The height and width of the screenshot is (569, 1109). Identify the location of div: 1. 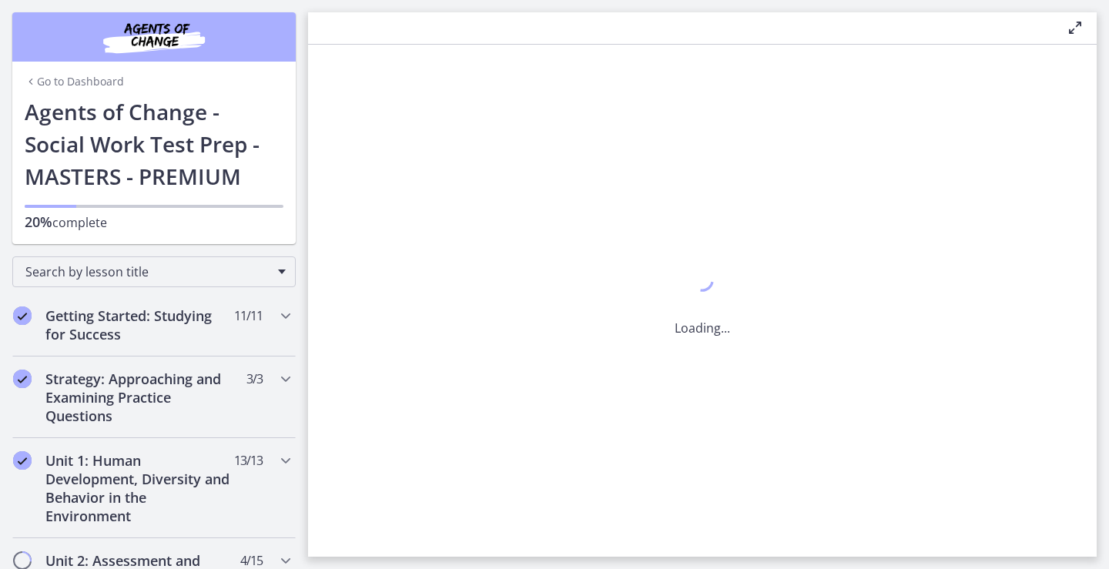
(702, 283).